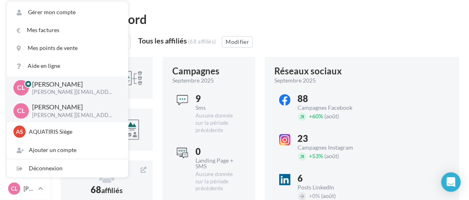  What do you see at coordinates (217, 163) in the screenshot?
I see `div: Landing Page + SMS` at bounding box center [217, 163].